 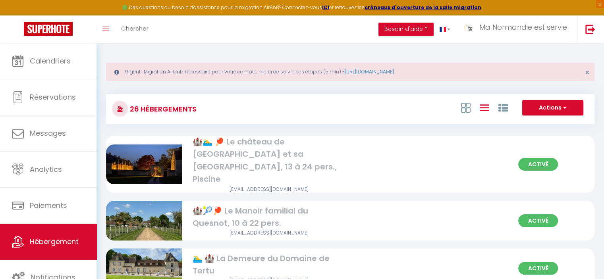 I want to click on a: Vue par Groupe, so click(x=503, y=107).